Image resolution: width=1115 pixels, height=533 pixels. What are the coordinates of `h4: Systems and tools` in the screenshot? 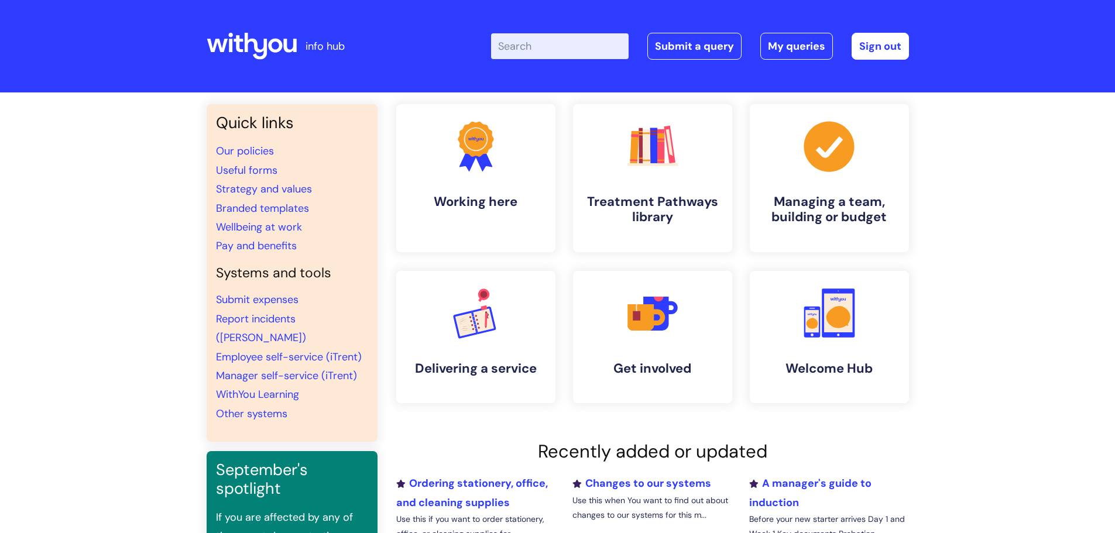 It's located at (292, 273).